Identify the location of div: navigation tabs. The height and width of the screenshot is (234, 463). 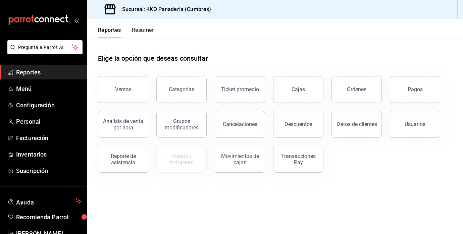
(127, 33).